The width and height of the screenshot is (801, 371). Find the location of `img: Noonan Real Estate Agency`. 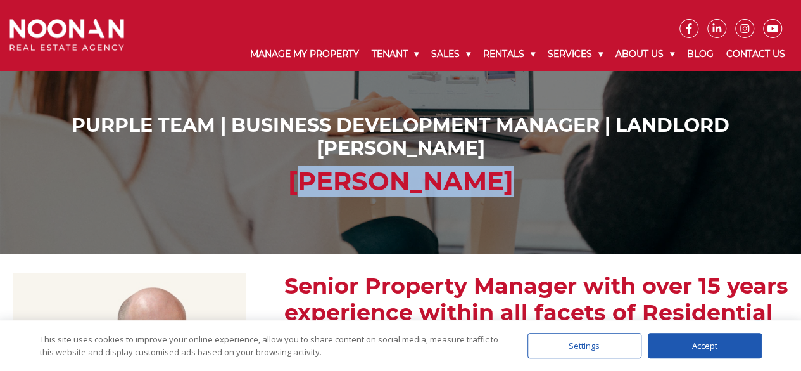

img: Noonan Real Estate Agency is located at coordinates (67, 35).